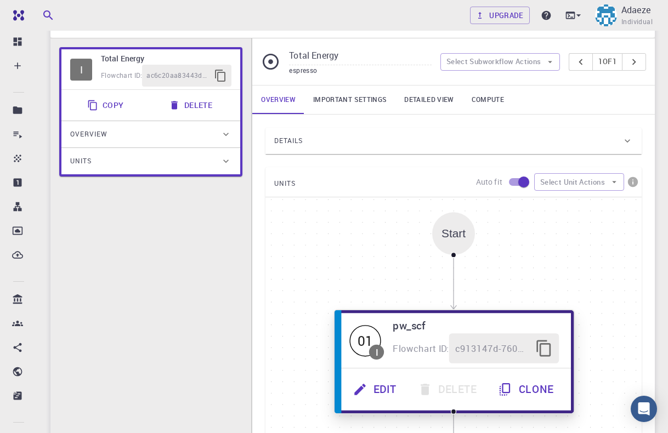 This screenshot has height=433, width=668. I want to click on div: pager, so click(607, 62).